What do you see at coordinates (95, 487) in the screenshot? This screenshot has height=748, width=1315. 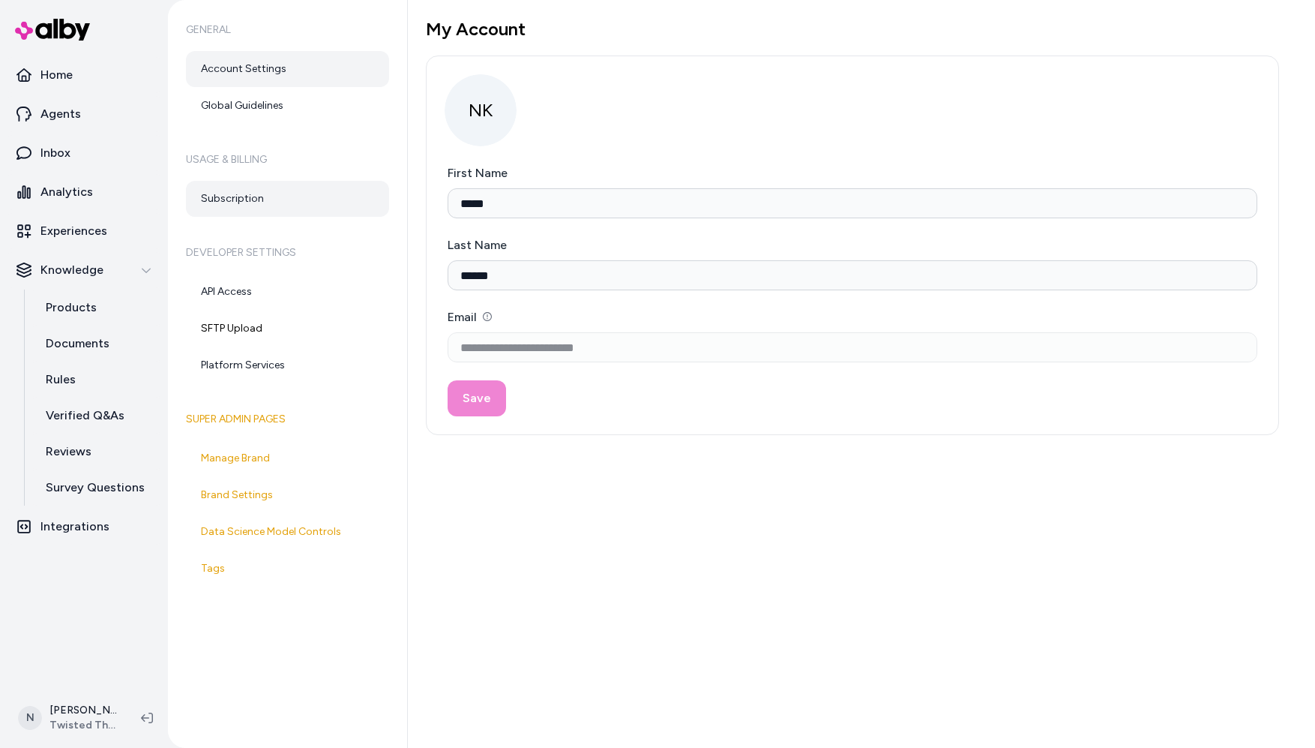 I see `p: Survey Questions` at bounding box center [95, 487].